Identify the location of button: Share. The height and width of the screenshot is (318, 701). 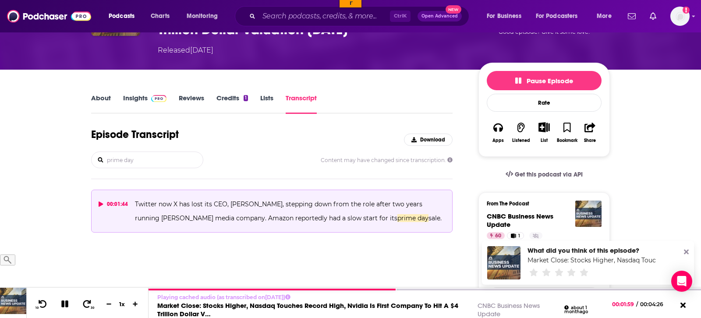
(590, 132).